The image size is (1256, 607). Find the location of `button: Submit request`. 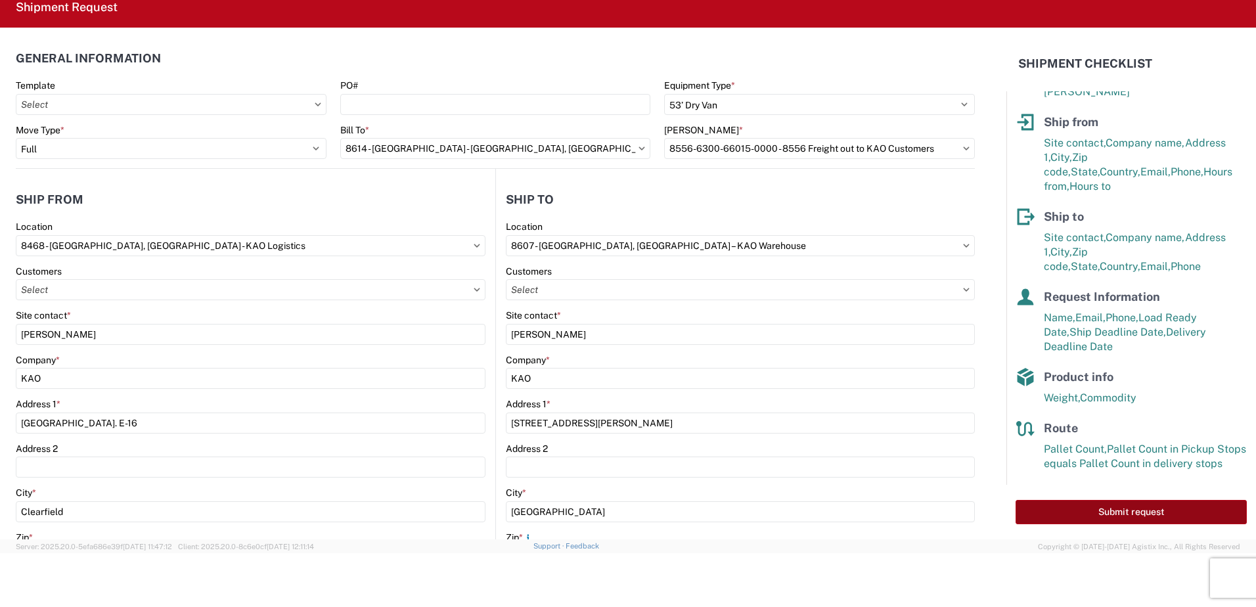

button: Submit request is located at coordinates (1131, 512).